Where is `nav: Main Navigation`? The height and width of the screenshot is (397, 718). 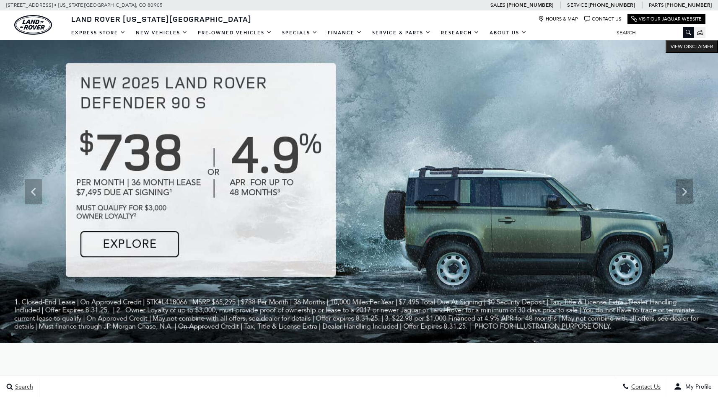
nav: Main Navigation is located at coordinates (299, 33).